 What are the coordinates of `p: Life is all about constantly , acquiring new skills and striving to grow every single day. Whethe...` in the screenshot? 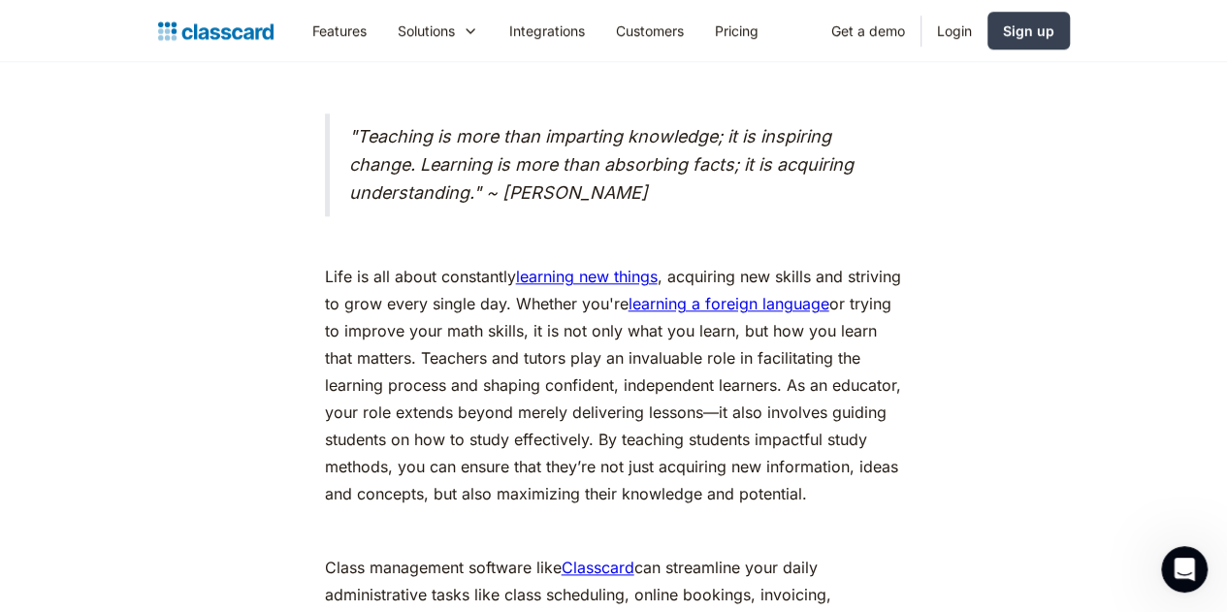 It's located at (614, 385).